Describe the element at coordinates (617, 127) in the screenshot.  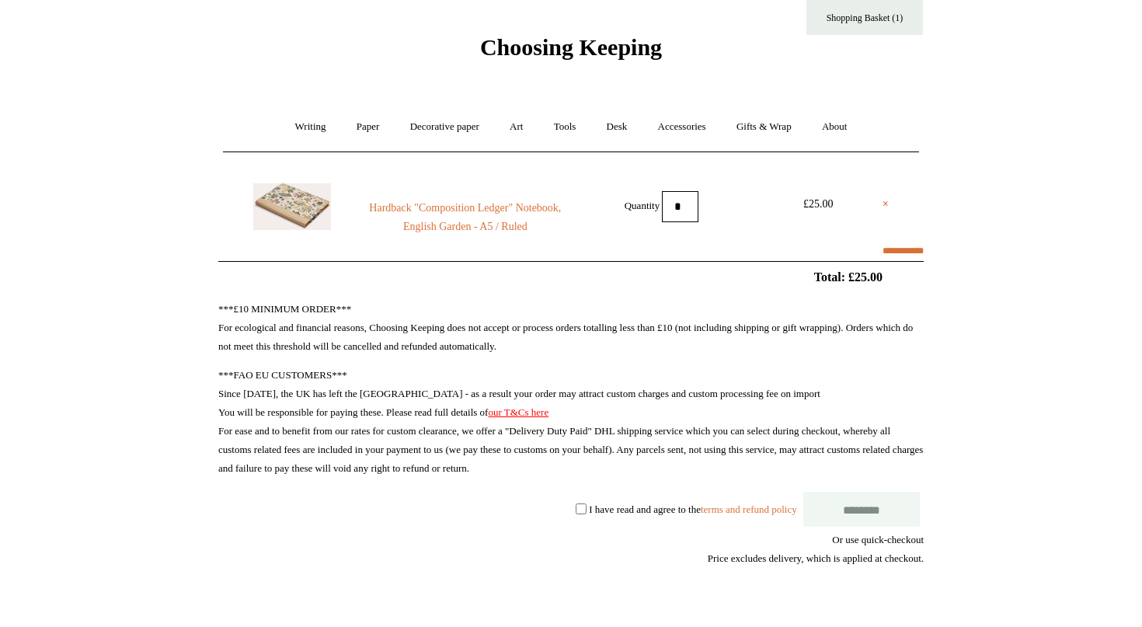
I see `a: Desk` at that location.